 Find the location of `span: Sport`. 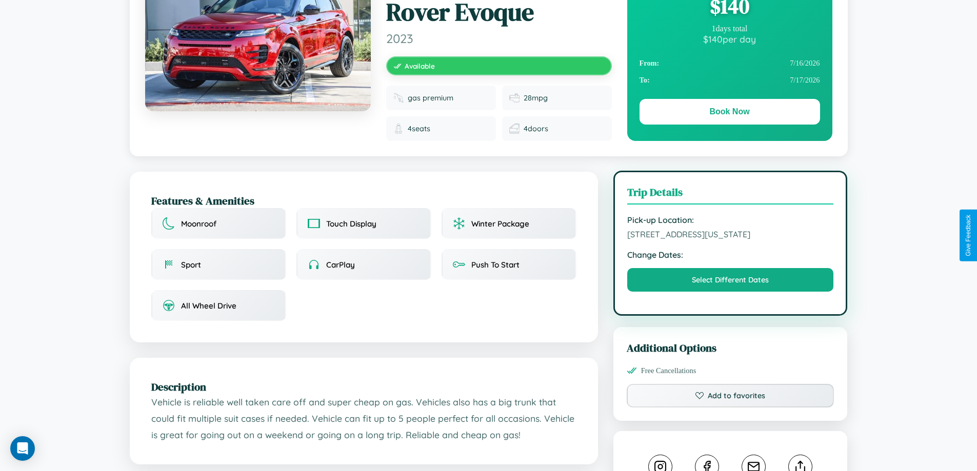

span: Sport is located at coordinates (191, 265).